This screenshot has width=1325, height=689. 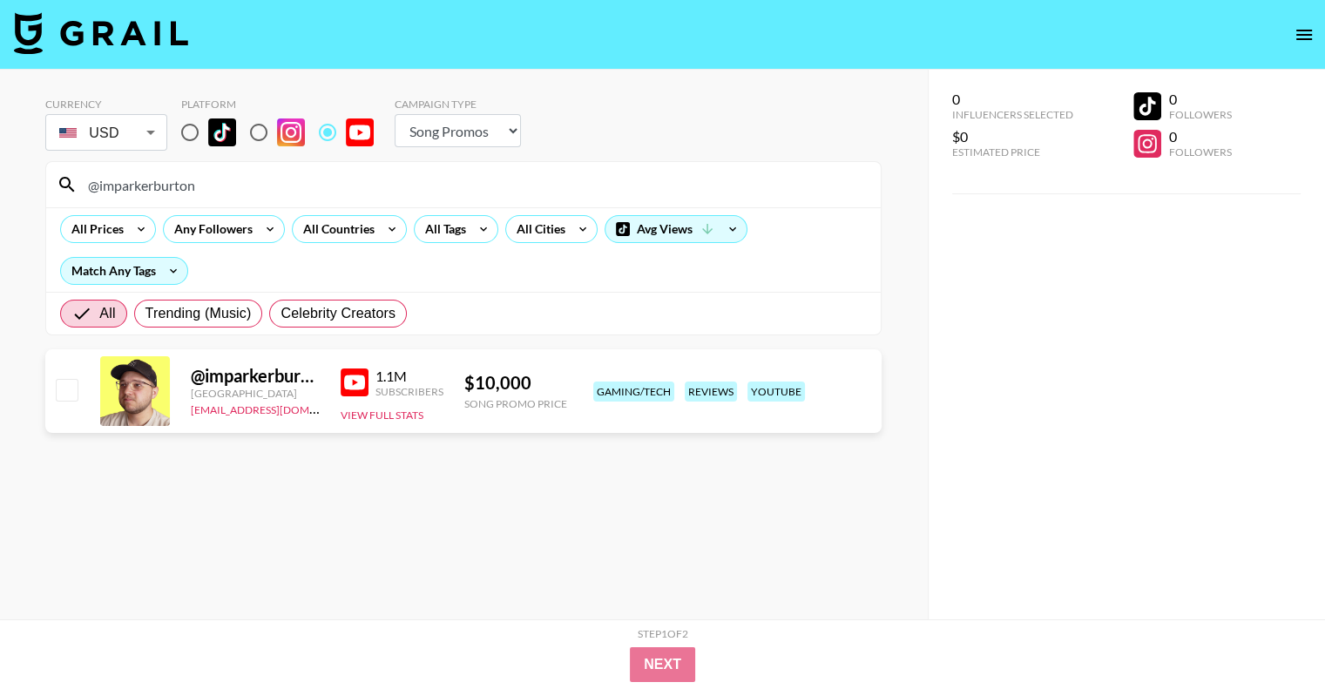 I want to click on span: Trending (Music), so click(x=199, y=314).